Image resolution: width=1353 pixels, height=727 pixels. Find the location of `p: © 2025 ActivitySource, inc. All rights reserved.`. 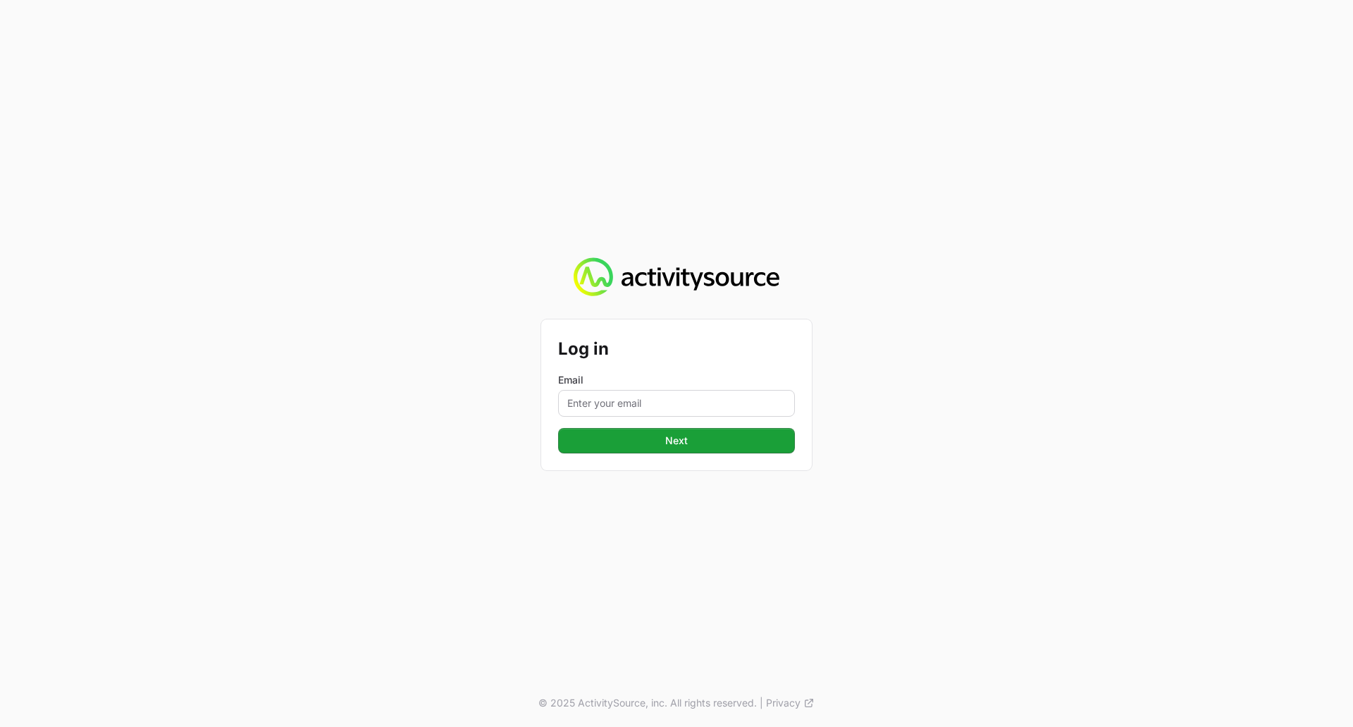

p: © 2025 ActivitySource, inc. All rights reserved. is located at coordinates (648, 703).